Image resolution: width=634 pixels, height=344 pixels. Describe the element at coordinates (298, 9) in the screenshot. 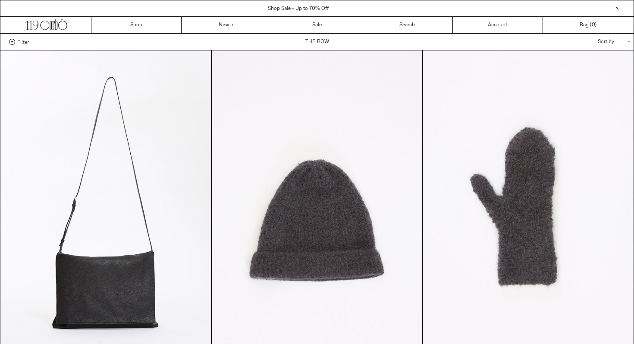

I see `span: Shop Sale - Up to 70% Off` at that location.